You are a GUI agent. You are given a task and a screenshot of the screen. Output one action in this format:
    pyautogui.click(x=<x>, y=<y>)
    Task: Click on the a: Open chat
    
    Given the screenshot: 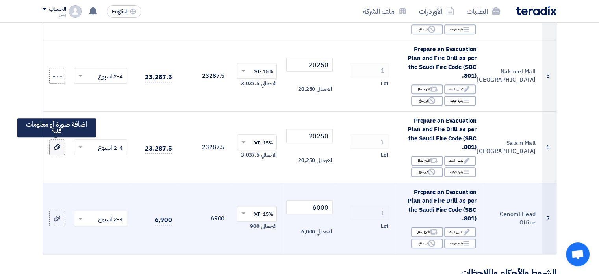 What is the action you would take?
    pyautogui.click(x=578, y=254)
    